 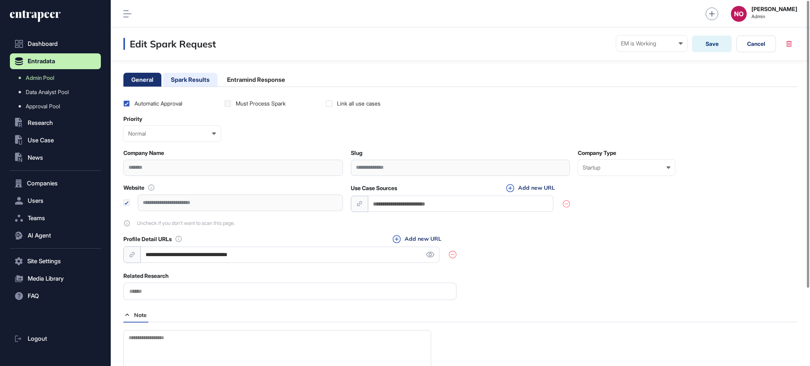 What do you see at coordinates (55, 339) in the screenshot?
I see `a: Logout` at bounding box center [55, 339].